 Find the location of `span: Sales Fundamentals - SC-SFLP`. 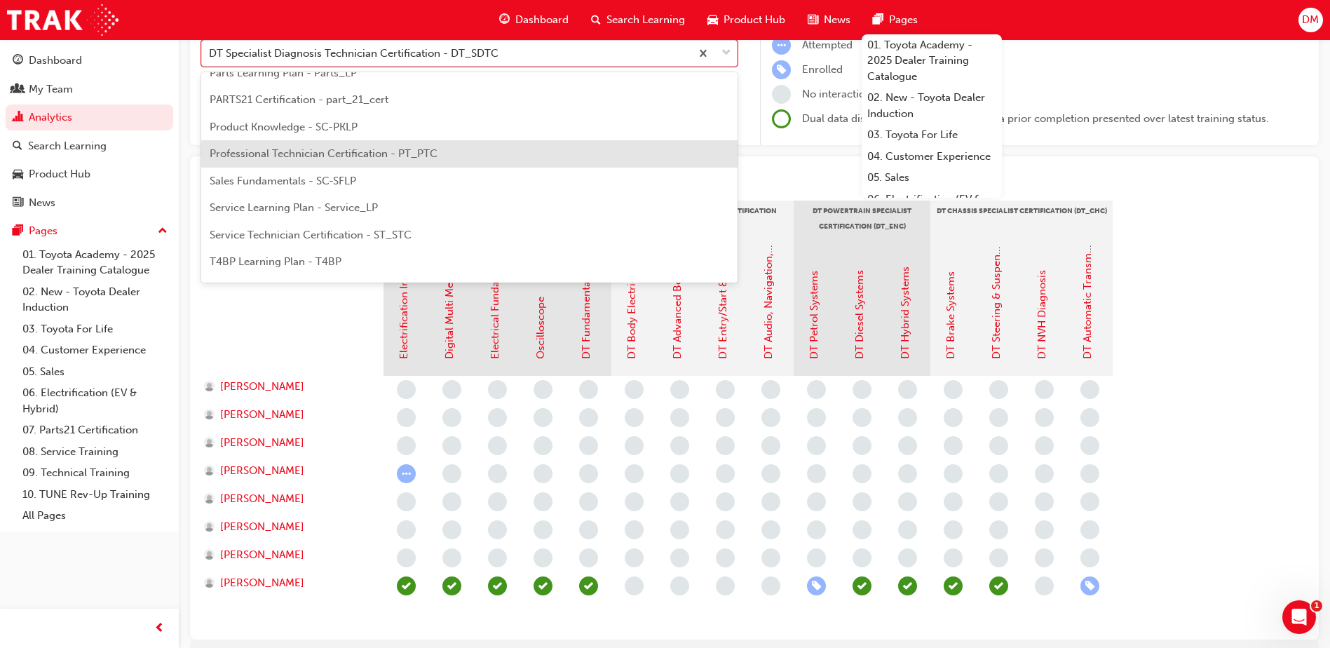

span: Sales Fundamentals - SC-SFLP is located at coordinates (282, 181).